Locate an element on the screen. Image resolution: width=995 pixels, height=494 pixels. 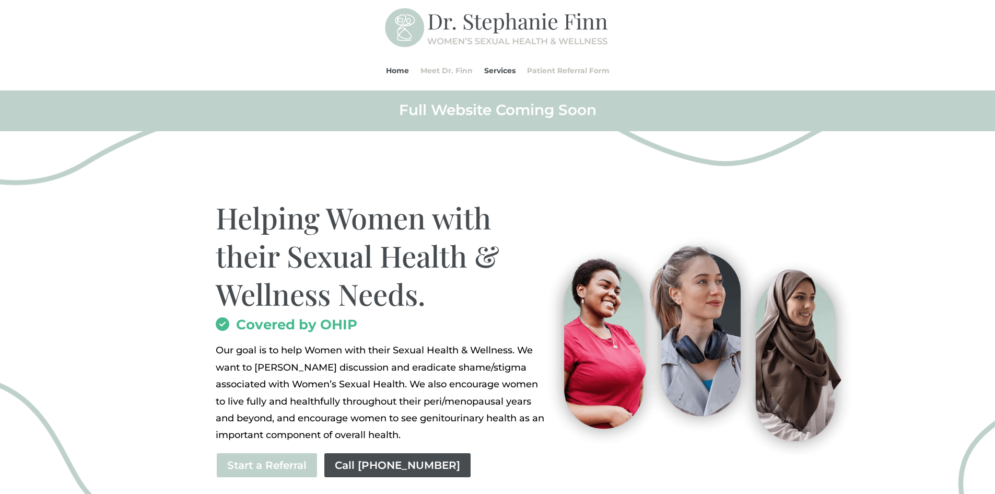
img: Visit-Pleasure-MD-Ontario-Women-Sexual-Health-and-Wellness is located at coordinates (696, 343).